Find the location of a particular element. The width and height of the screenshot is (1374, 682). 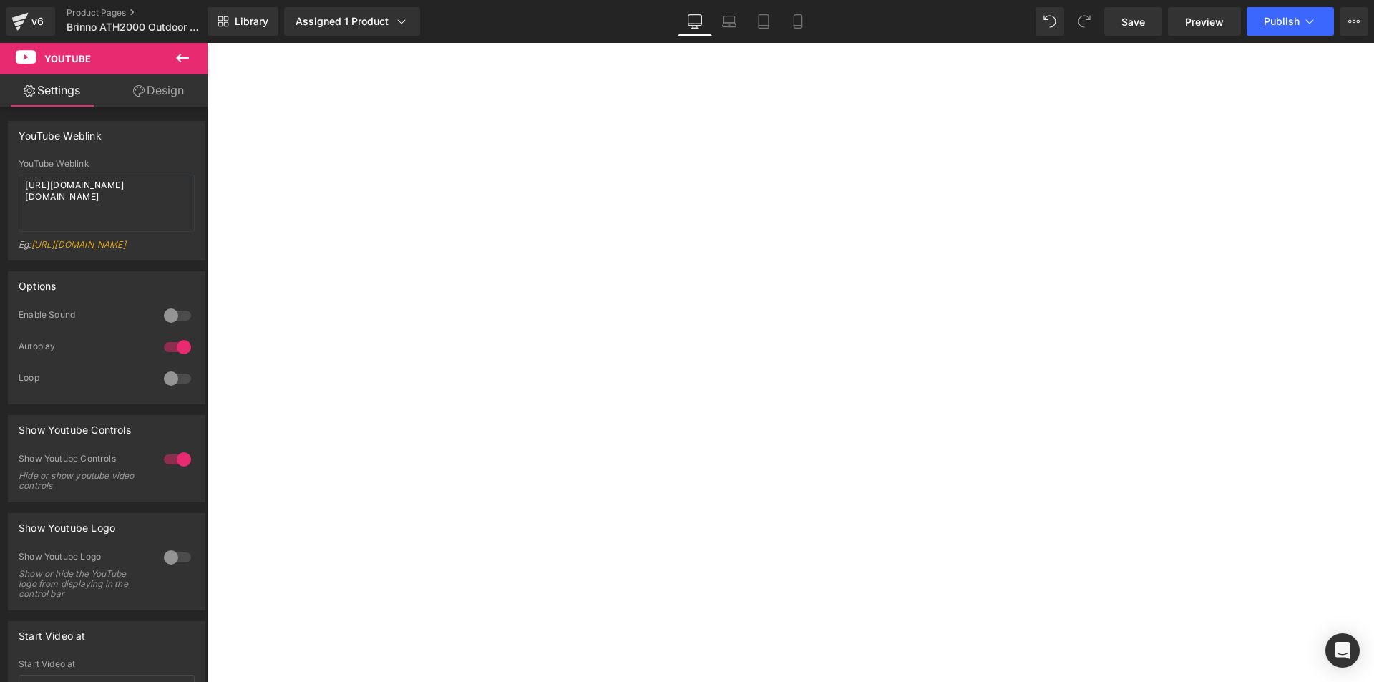

a: Mobile is located at coordinates (798, 21).